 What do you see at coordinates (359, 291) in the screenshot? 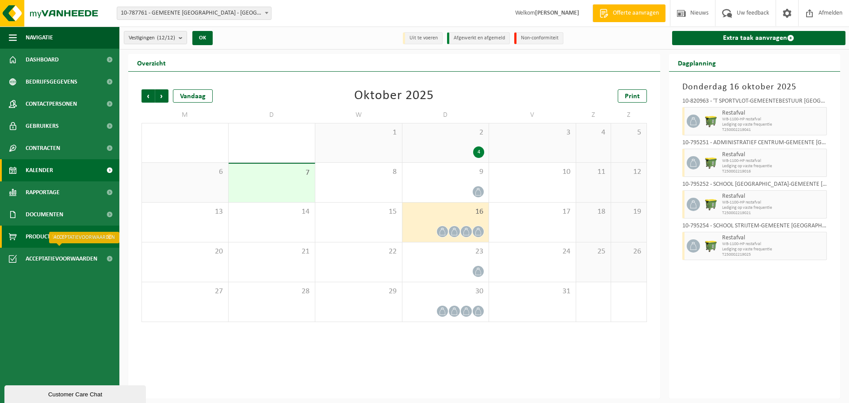
I see `span: 29` at bounding box center [359, 291].